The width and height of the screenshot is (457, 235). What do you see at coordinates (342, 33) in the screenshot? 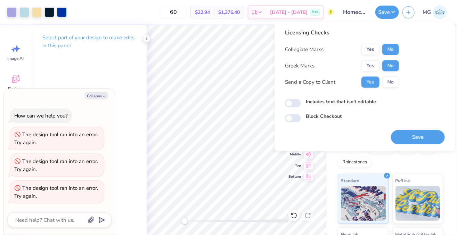
I see `div: Licensing Checks` at bounding box center [342, 33].